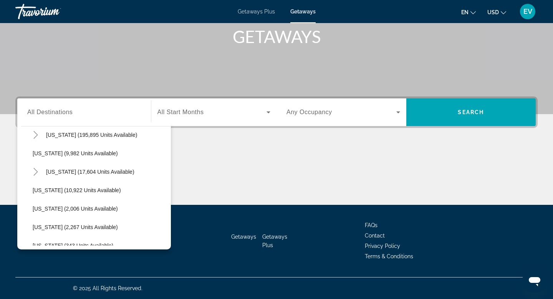  Describe the element at coordinates (375, 235) in the screenshot. I see `span: Contact` at that location.